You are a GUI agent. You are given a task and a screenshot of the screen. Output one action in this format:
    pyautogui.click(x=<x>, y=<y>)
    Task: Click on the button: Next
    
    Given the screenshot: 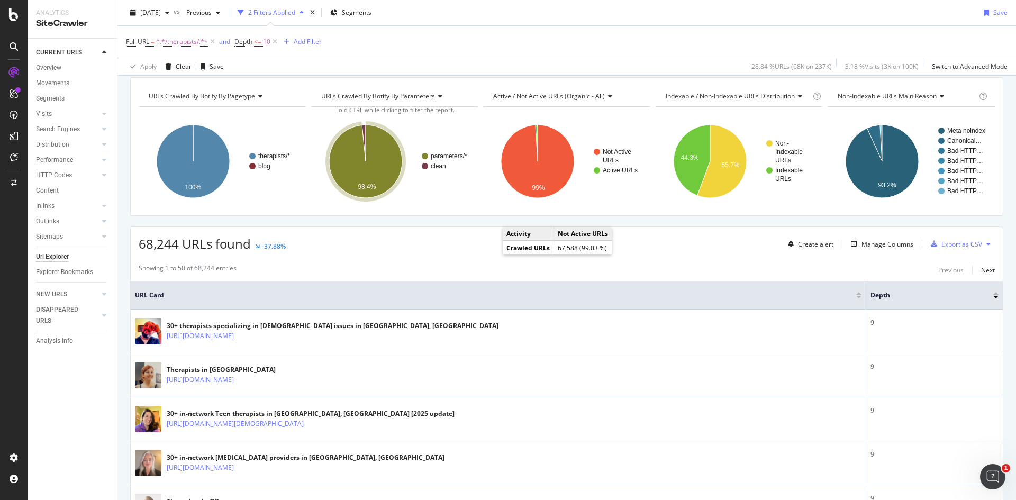 What is the action you would take?
    pyautogui.click(x=988, y=270)
    